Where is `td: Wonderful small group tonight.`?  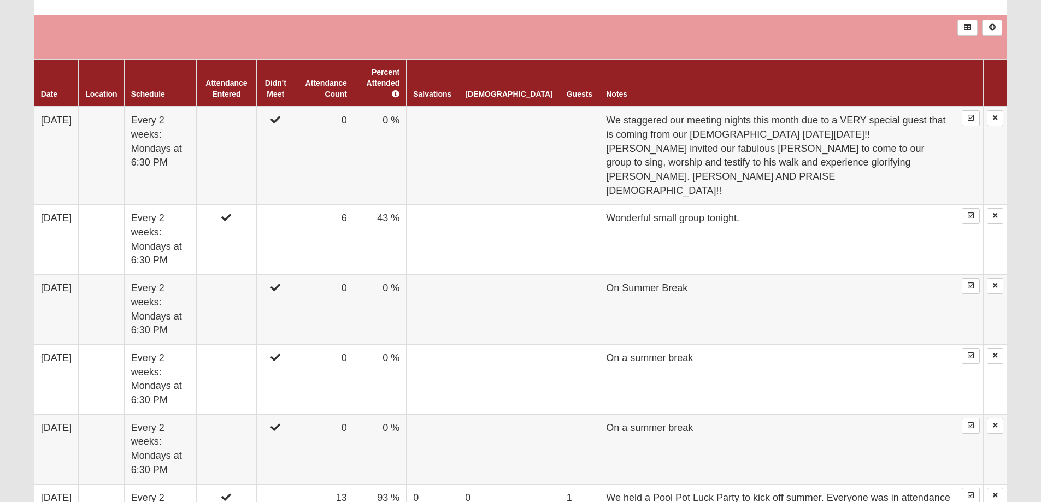 td: Wonderful small group tonight. is located at coordinates (778, 240).